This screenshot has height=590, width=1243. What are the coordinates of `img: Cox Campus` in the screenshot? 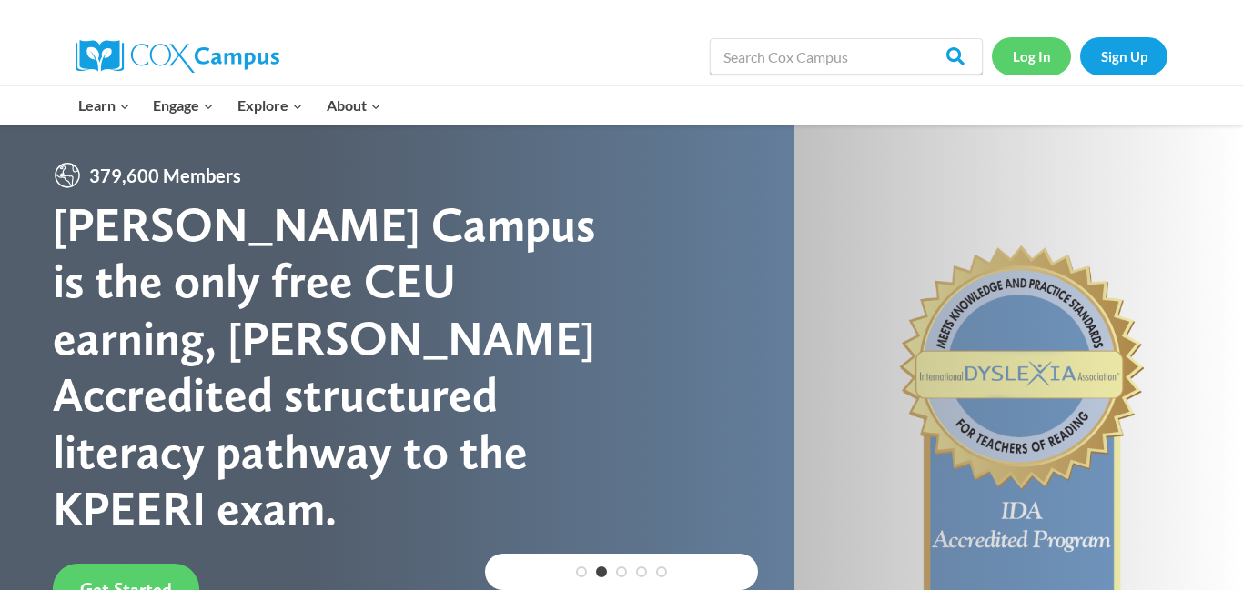 It's located at (177, 56).